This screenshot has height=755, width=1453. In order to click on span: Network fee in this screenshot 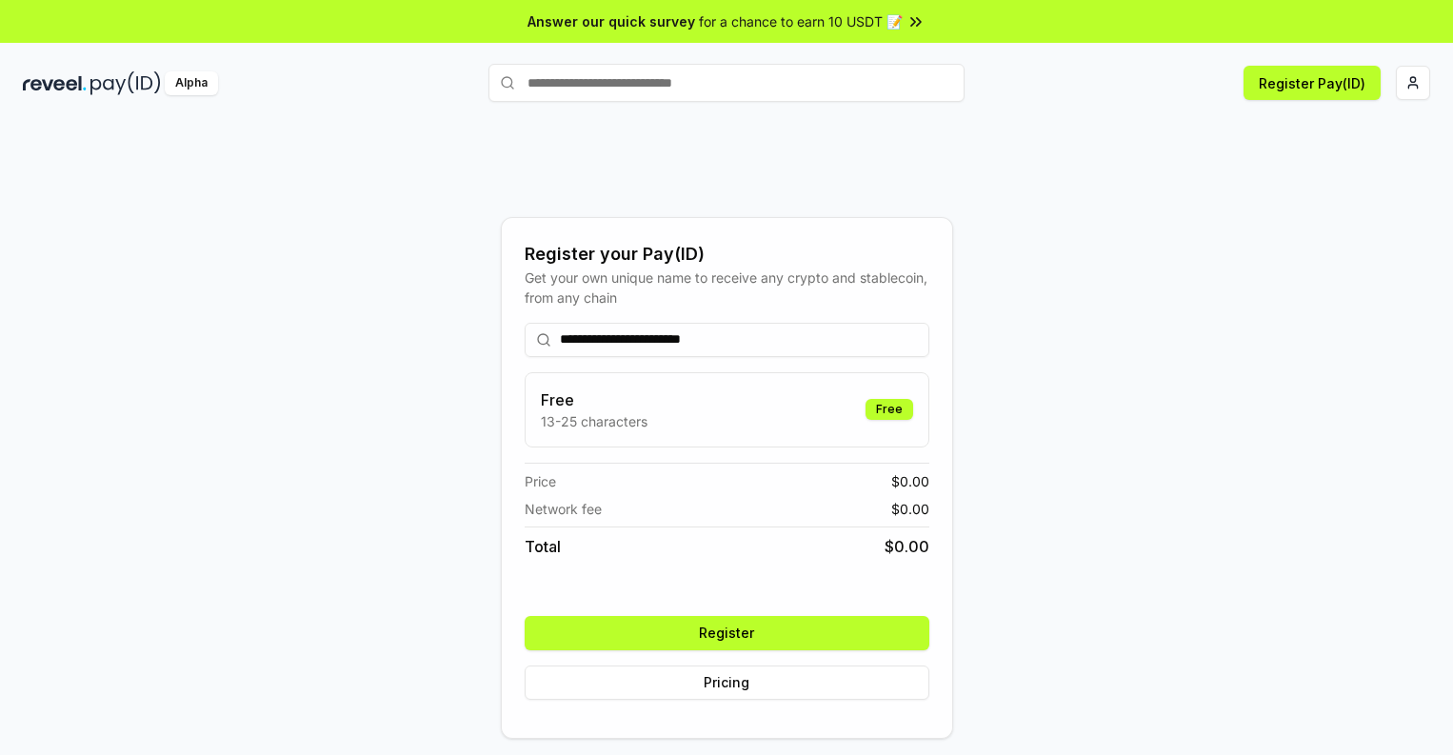, I will do `click(563, 508)`.